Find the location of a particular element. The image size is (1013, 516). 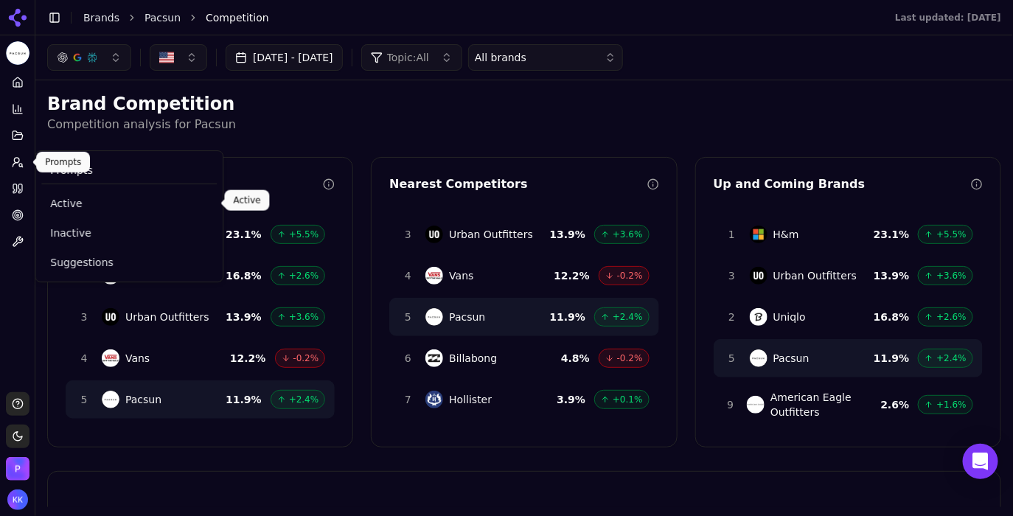

a: Suggestions is located at coordinates (129, 262).